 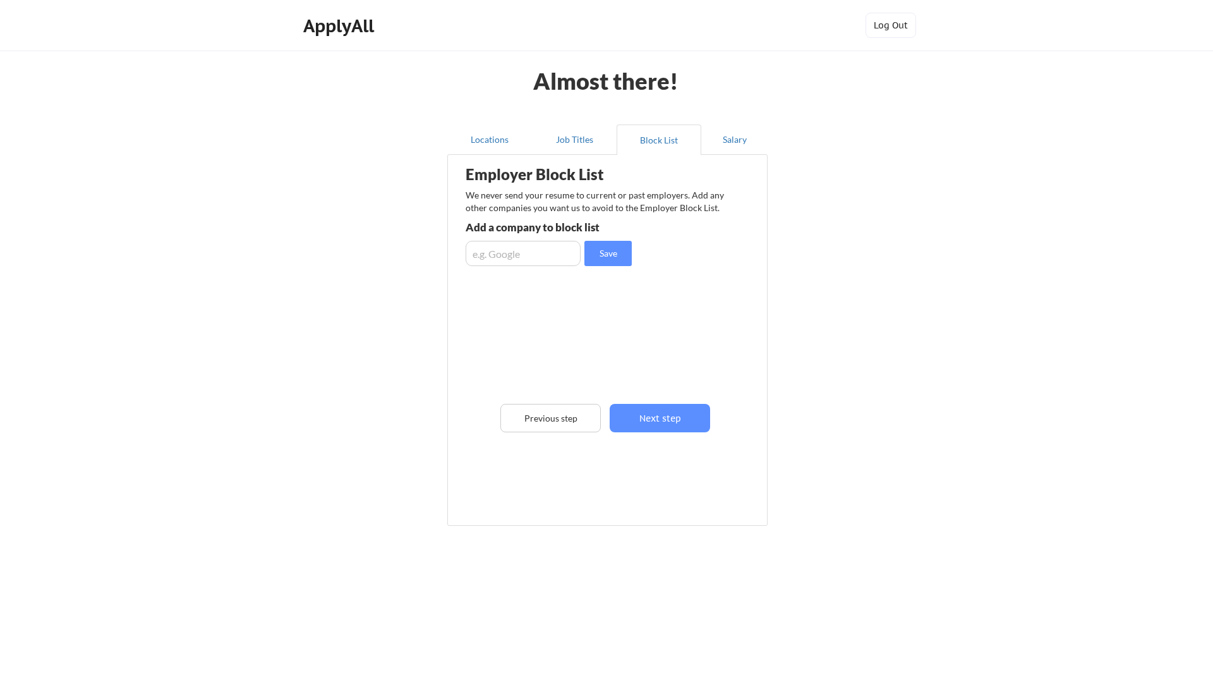 What do you see at coordinates (574, 140) in the screenshot?
I see `button: Job Titles` at bounding box center [574, 140].